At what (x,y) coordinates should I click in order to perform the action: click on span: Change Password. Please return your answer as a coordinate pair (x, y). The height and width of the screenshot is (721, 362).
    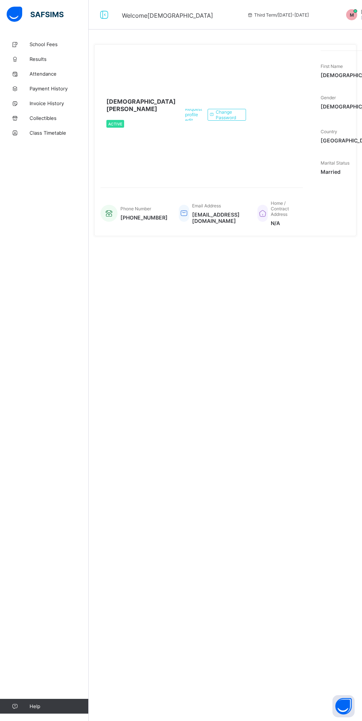
    Looking at the image, I should click on (228, 115).